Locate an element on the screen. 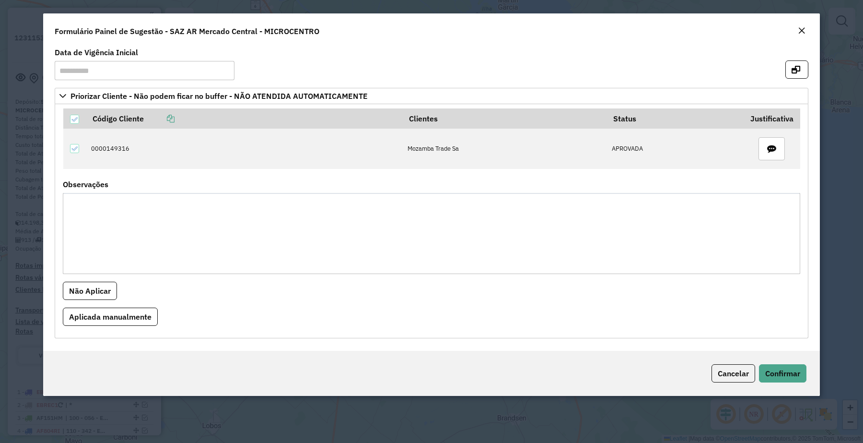 This screenshot has width=863, height=443. button: Aplicada manualmente is located at coordinates (110, 317).